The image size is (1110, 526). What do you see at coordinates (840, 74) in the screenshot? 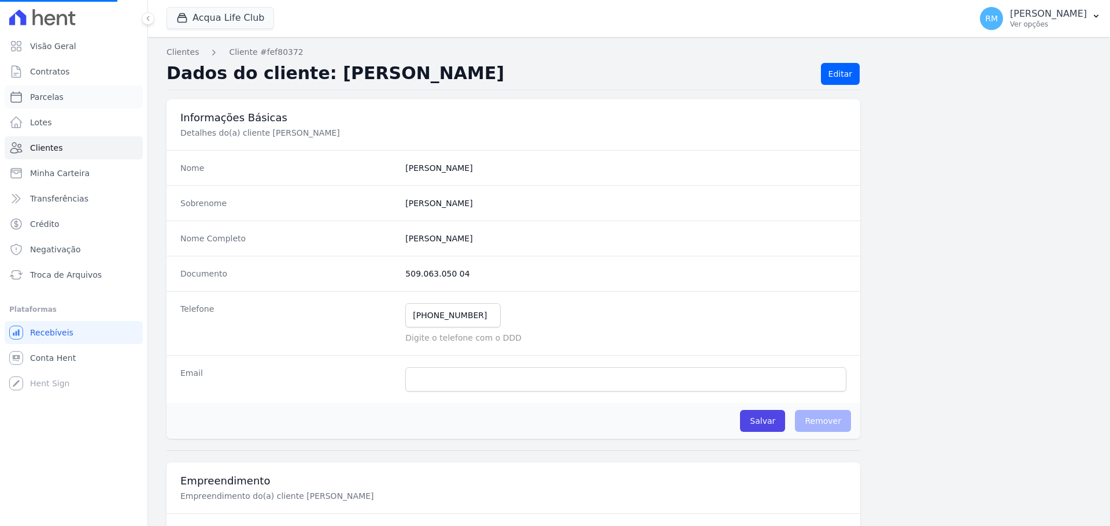
I see `a: Editar` at bounding box center [840, 74].